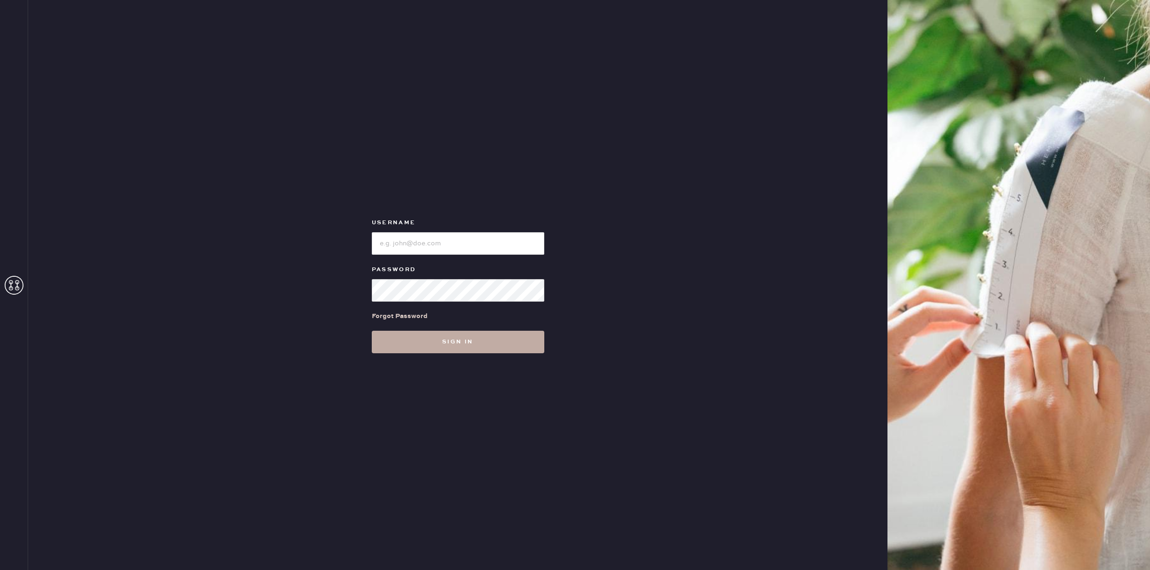  What do you see at coordinates (400, 316) in the screenshot?
I see `div: Forgot Password` at bounding box center [400, 316].